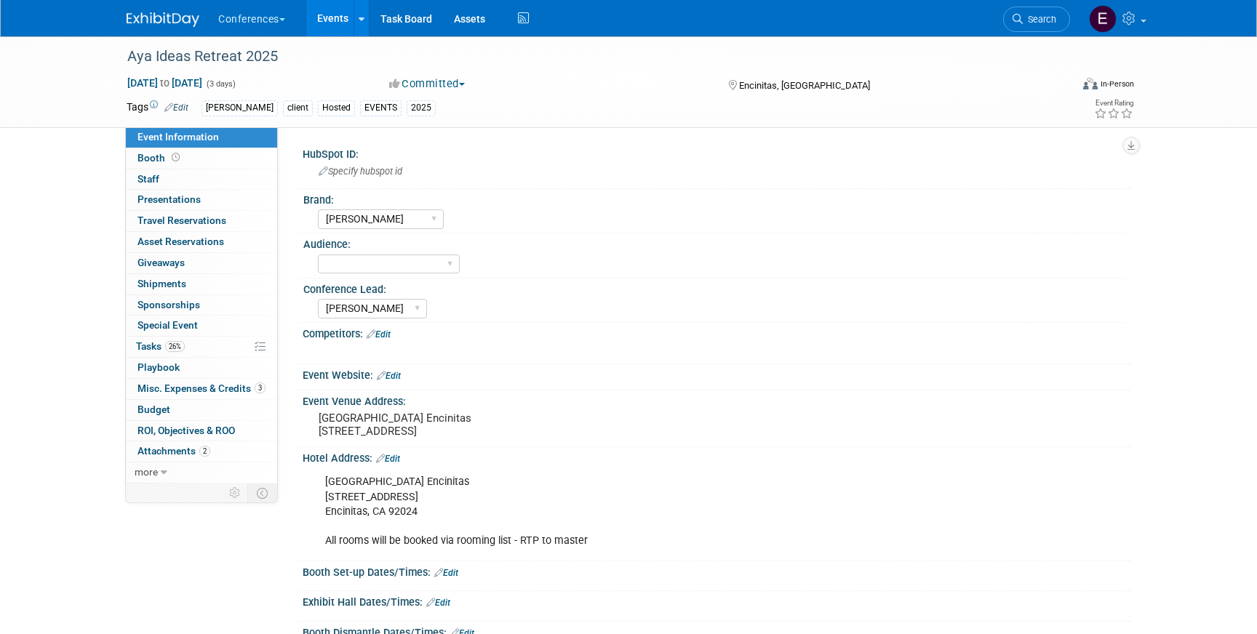 Image resolution: width=1257 pixels, height=634 pixels. Describe the element at coordinates (202, 221) in the screenshot. I see `a: Travel Reservations` at that location.